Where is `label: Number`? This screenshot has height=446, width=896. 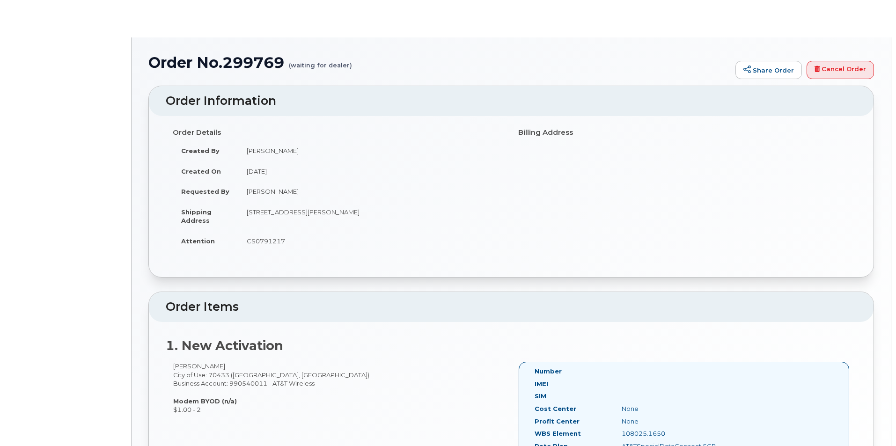
label: Number is located at coordinates (548, 371).